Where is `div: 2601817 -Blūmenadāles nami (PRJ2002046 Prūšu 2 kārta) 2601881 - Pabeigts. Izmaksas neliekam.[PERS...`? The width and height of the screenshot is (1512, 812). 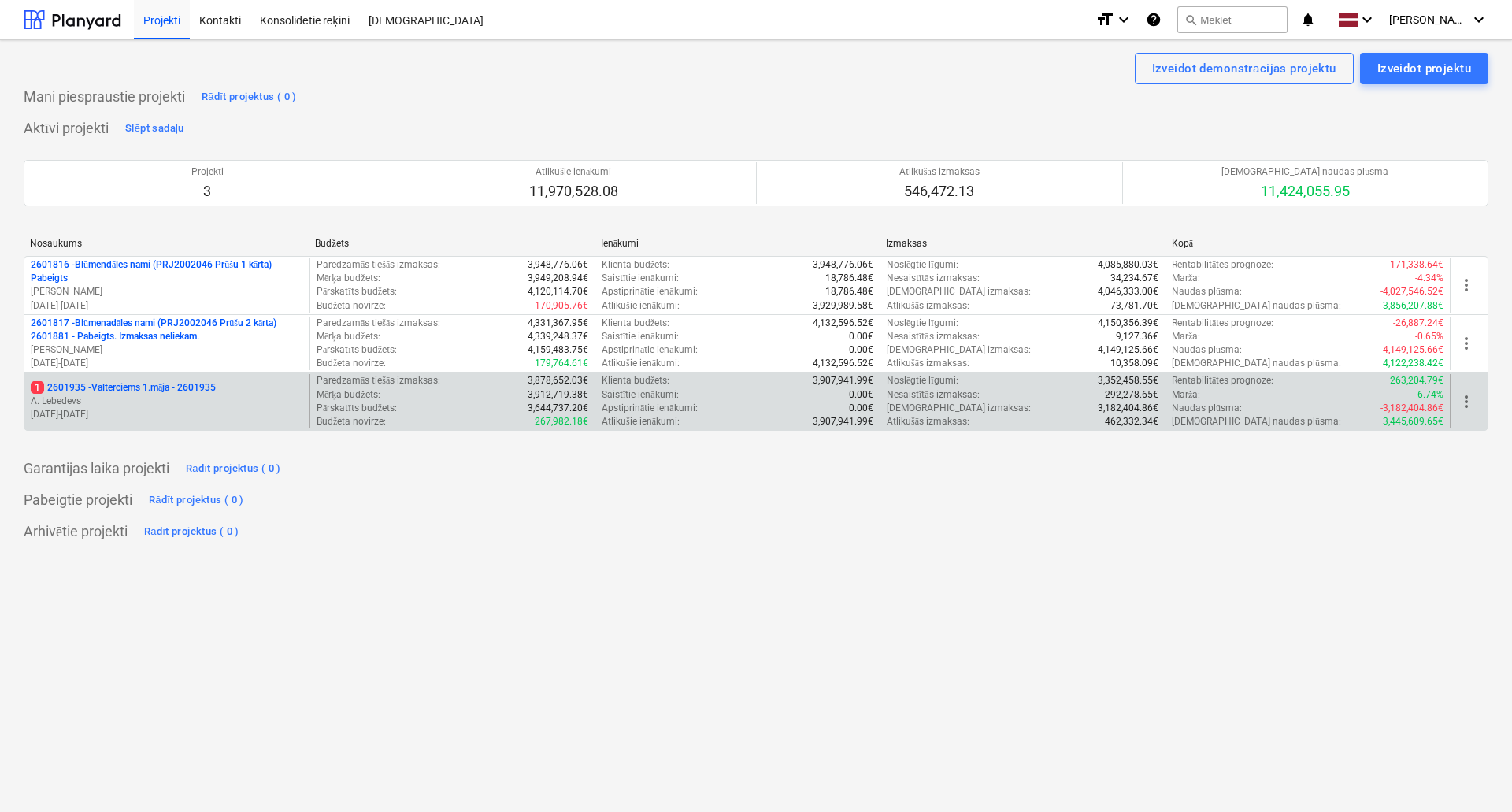 div: 2601817 -Blūmenadāles nami (PRJ2002046 Prūšu 2 kārta) 2601881 - Pabeigts. Izmaksas neliekam.[PERS... is located at coordinates (167, 344).